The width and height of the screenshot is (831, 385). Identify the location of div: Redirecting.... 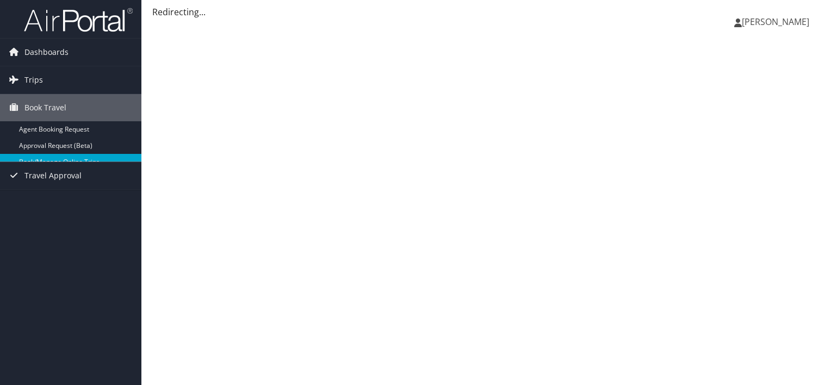
(486, 12).